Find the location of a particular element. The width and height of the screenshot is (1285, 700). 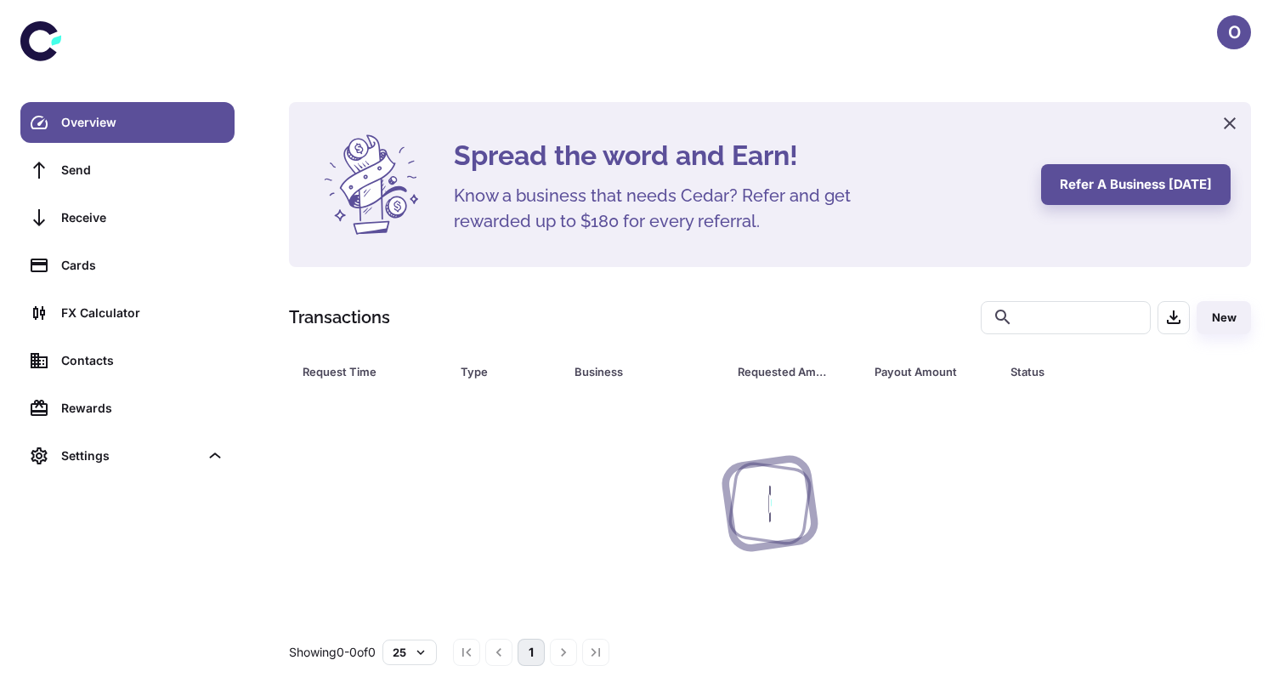

a: Cards is located at coordinates (128, 265).